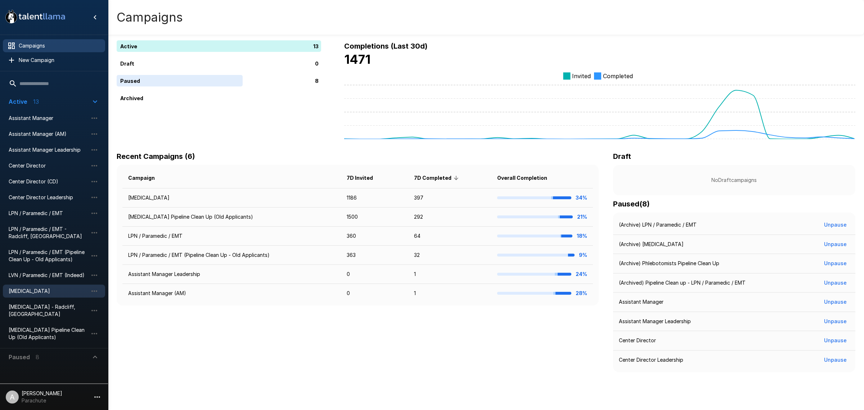 Image resolution: width=864 pixels, height=410 pixels. Describe the element at coordinates (582, 216) in the screenshot. I see `b: 21%` at that location.